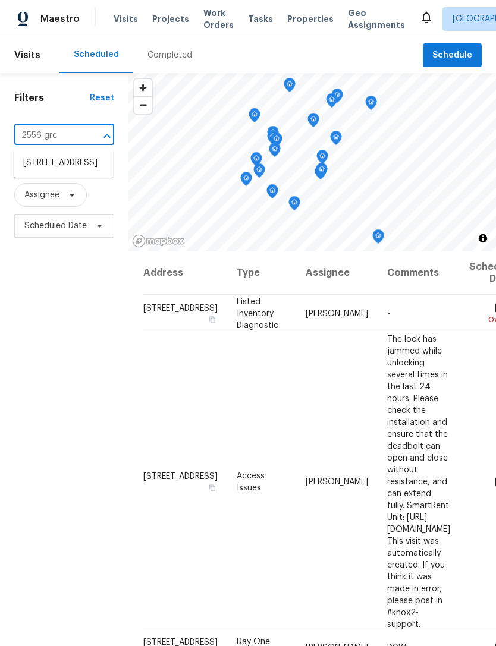 Image resolution: width=496 pixels, height=646 pixels. What do you see at coordinates (376, 19) in the screenshot?
I see `span: Geo Assignments` at bounding box center [376, 19].